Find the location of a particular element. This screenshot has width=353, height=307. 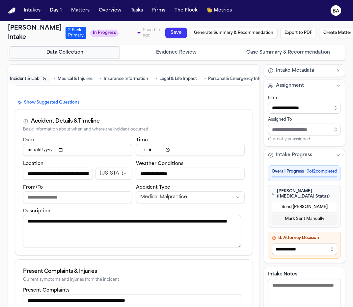

span: Intake Progress is located at coordinates (294, 155).